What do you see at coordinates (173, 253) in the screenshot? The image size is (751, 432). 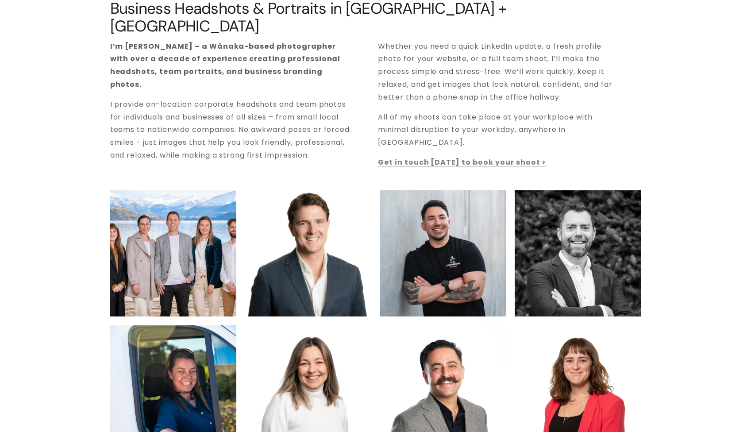 I see `img: Sampford-Cathie-Wanaka-Photographer-6.jpg` at bounding box center [173, 253].